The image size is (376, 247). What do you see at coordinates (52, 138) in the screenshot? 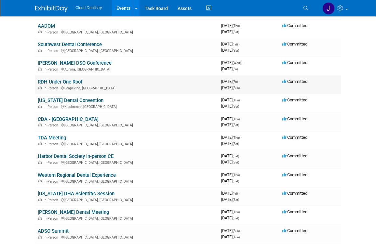
I see `a: TDA Meeting` at bounding box center [52, 138].